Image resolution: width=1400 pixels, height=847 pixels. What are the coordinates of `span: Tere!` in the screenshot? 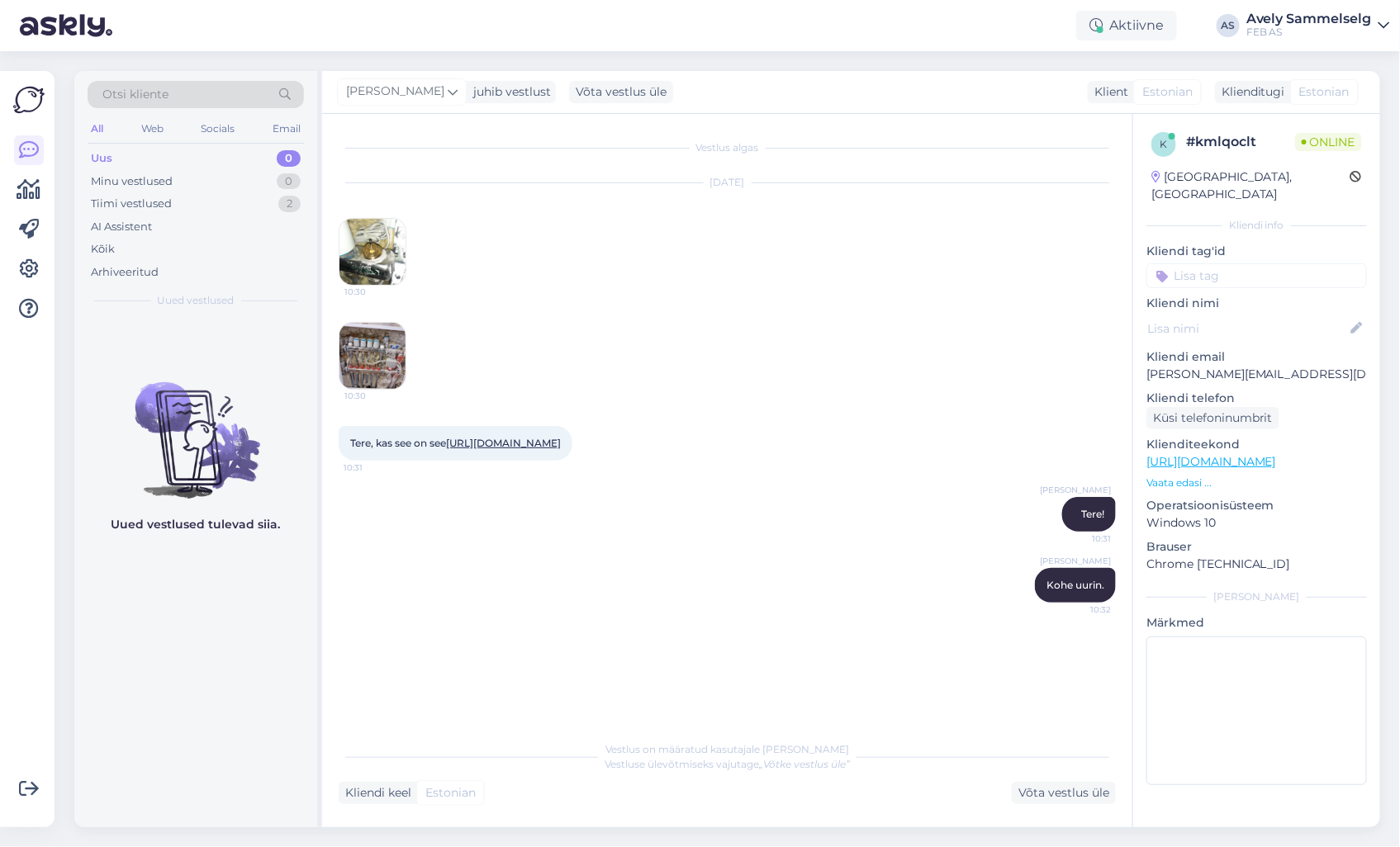 It's located at (1093, 514).